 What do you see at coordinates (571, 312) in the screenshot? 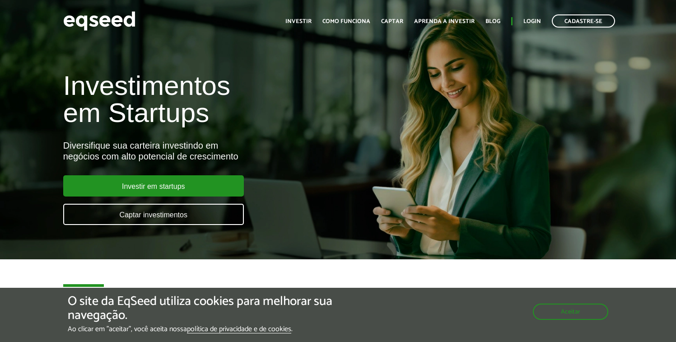
I see `button: Aceitar` at bounding box center [571, 312].